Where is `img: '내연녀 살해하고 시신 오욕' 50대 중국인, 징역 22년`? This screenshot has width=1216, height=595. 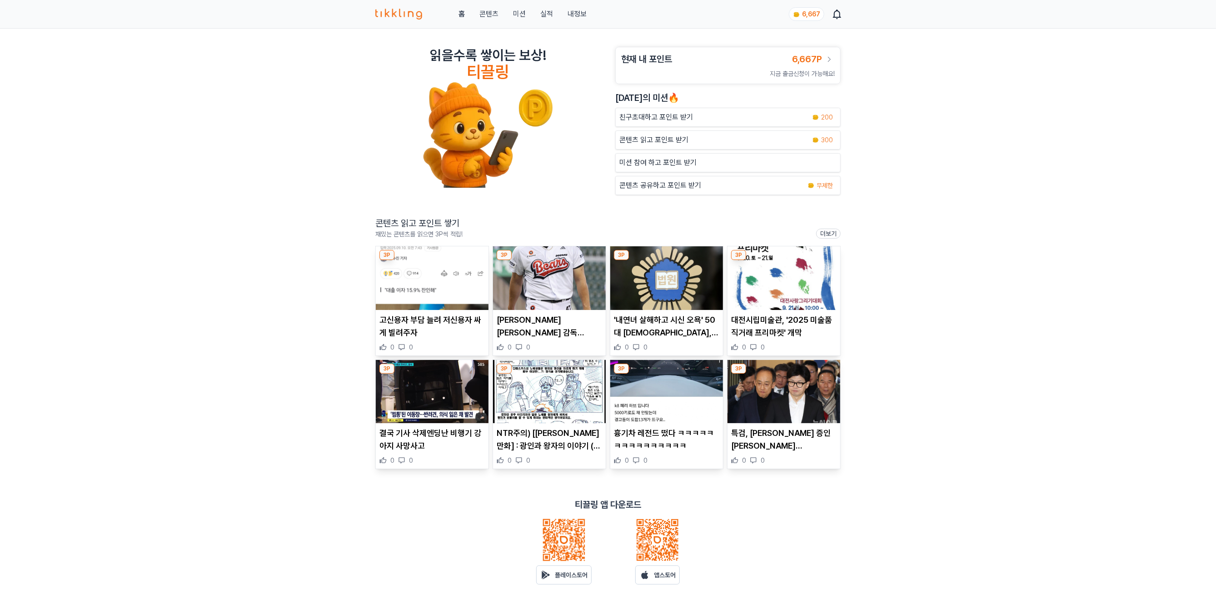 img: '내연녀 살해하고 시신 오욕' 50대 중국인, 징역 22년 is located at coordinates (666, 278).